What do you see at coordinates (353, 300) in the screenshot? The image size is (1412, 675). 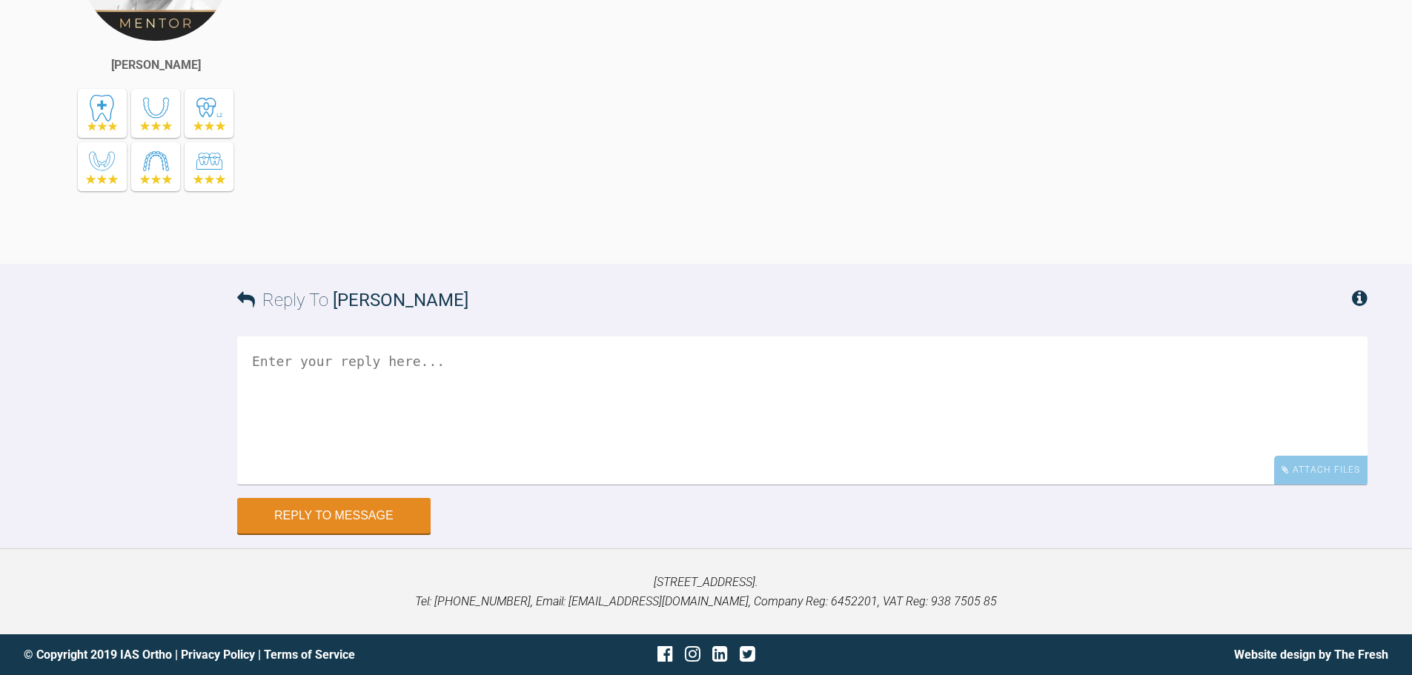 I see `h3: Reply To` at bounding box center [353, 300].